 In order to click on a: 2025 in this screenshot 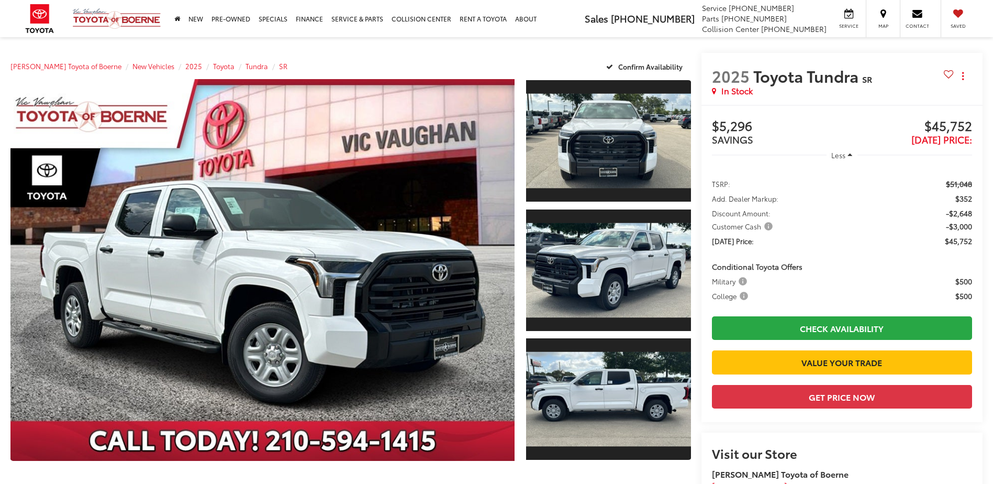, I will do `click(194, 66)`.